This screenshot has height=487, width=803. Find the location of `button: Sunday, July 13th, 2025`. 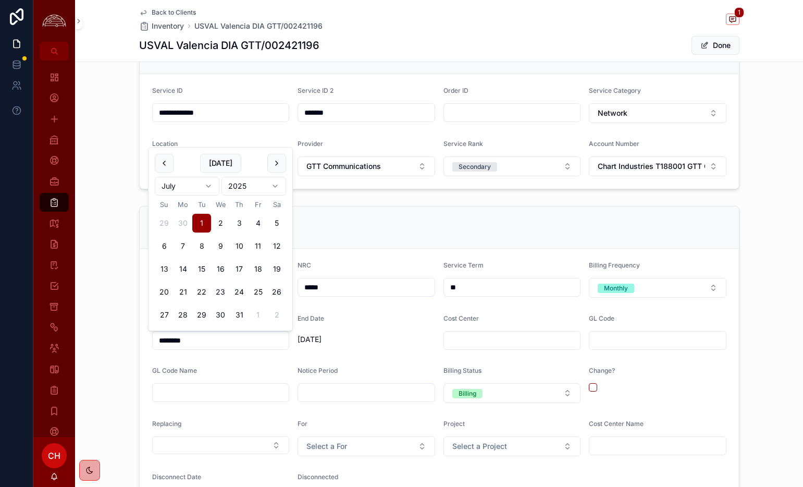

button: Sunday, July 13th, 2025 is located at coordinates (164, 269).